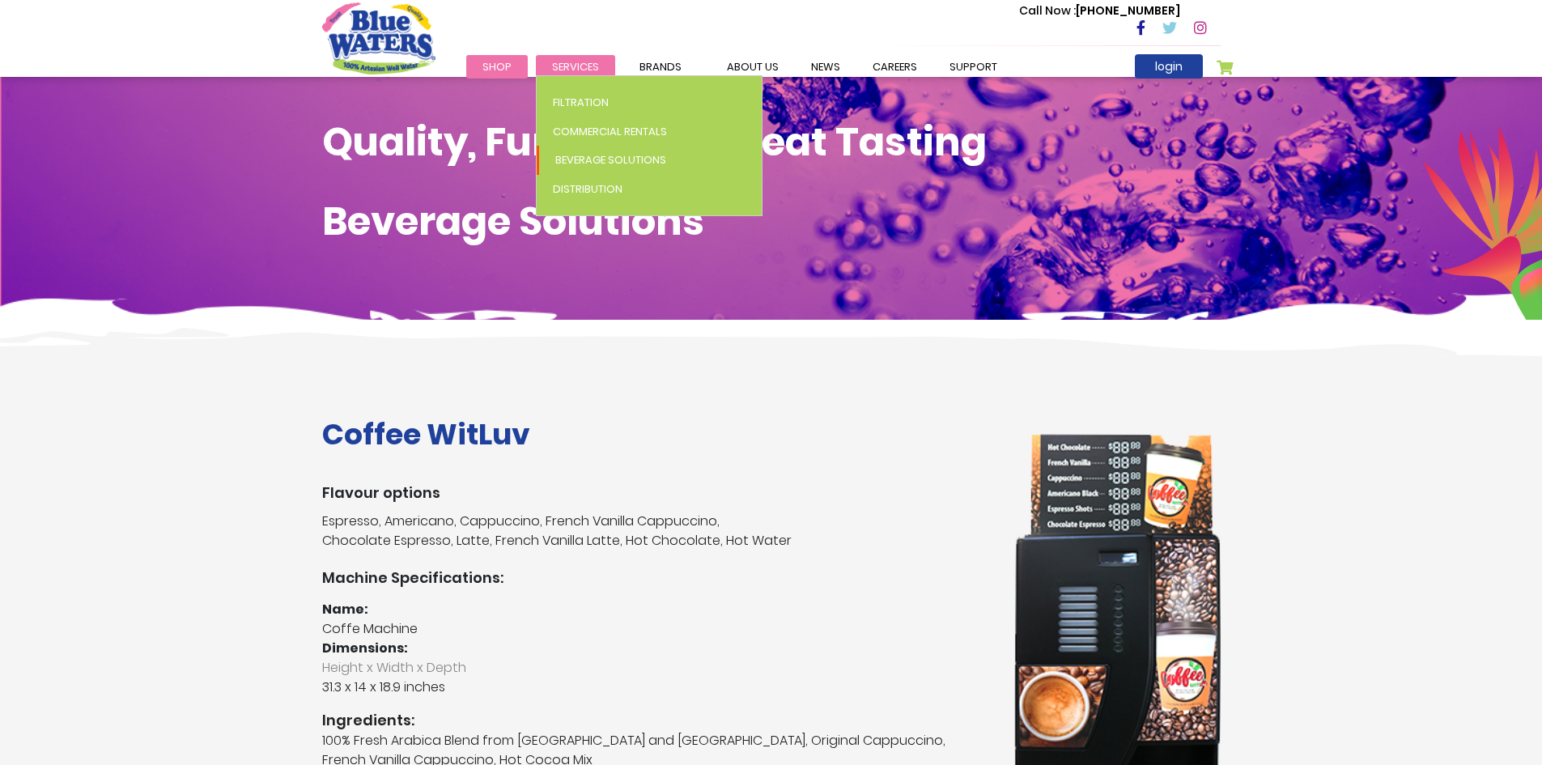 Image resolution: width=1542 pixels, height=765 pixels. Describe the element at coordinates (656, 668) in the screenshot. I see `span: Height x Width x Depth` at that location.